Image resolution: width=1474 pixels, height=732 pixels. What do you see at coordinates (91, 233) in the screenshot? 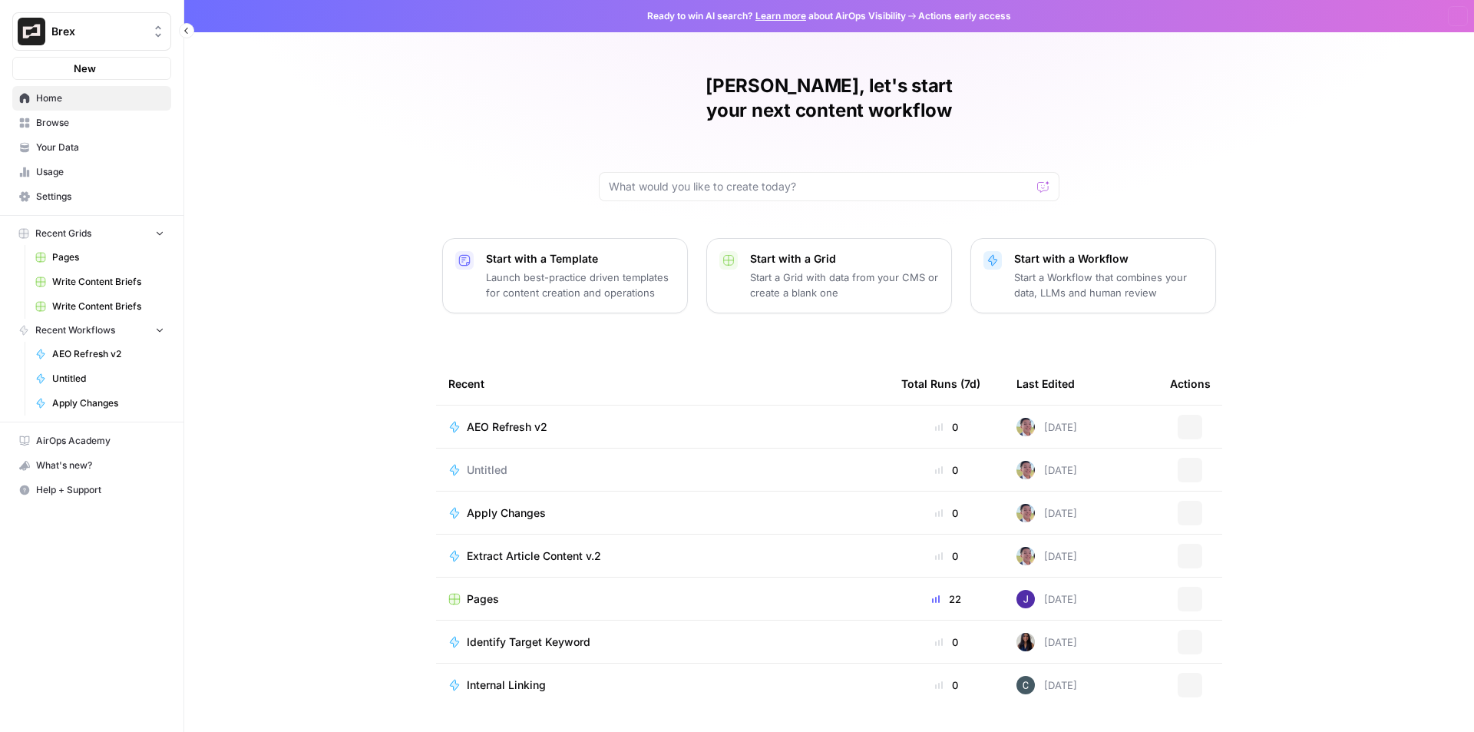
I see `button: Recent Grids` at bounding box center [91, 233].